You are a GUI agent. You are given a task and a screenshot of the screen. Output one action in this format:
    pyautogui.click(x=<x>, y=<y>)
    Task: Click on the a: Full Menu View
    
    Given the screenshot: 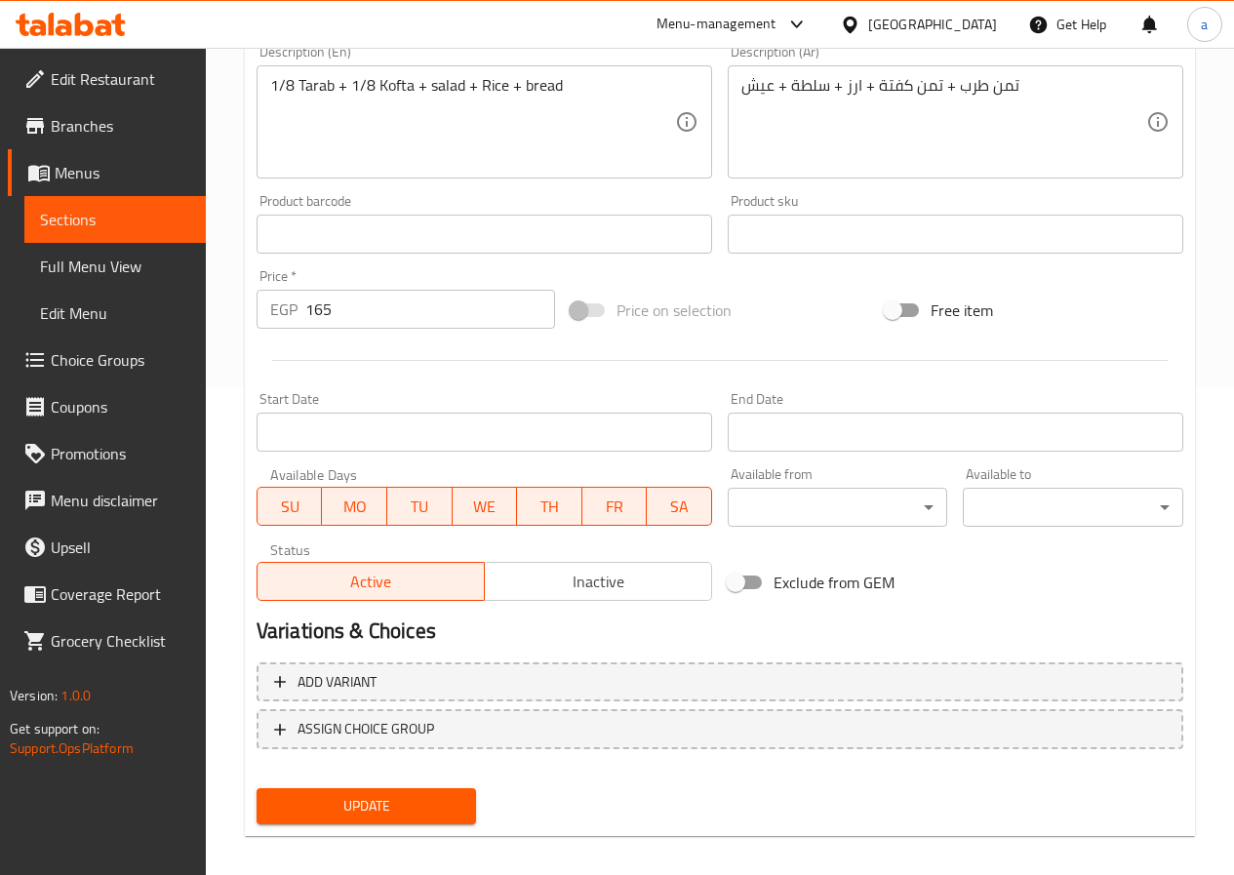 What is the action you would take?
    pyautogui.click(x=115, y=266)
    